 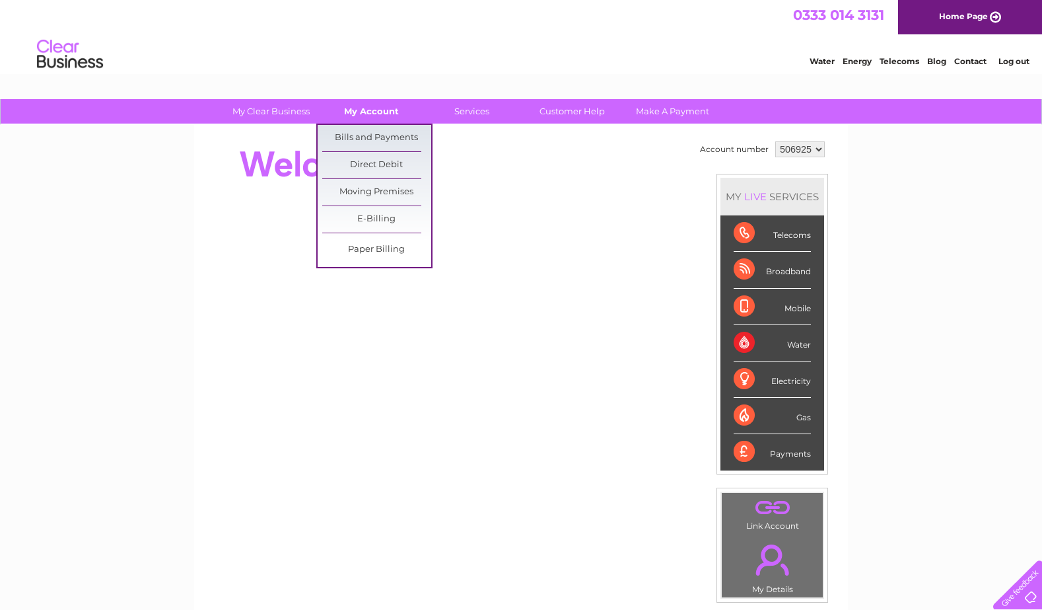 What do you see at coordinates (376, 250) in the screenshot?
I see `a: Paper Billing` at bounding box center [376, 250].